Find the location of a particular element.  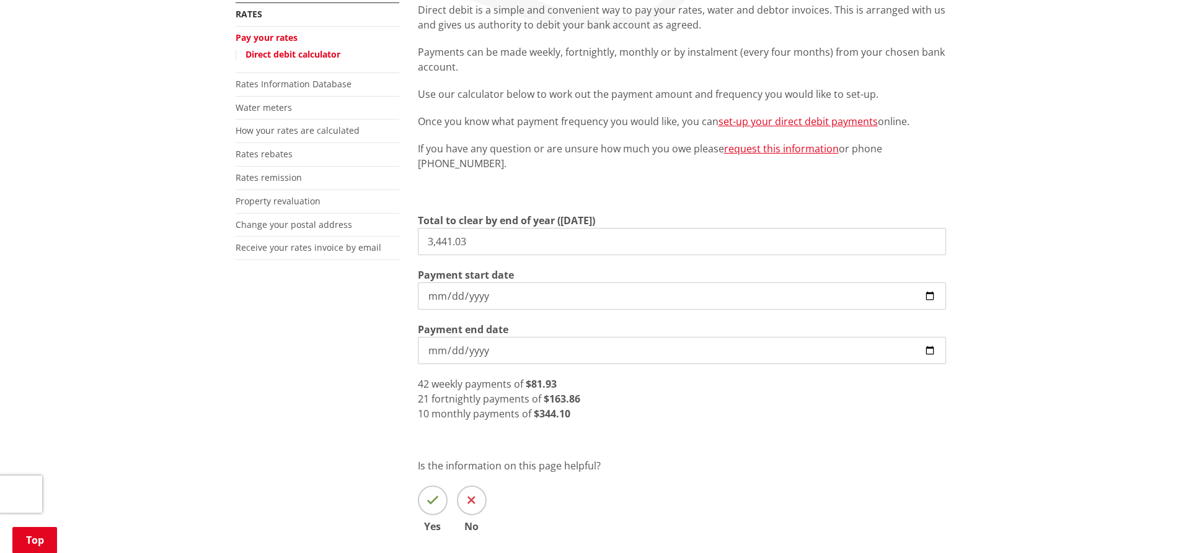

label: Payment end date is located at coordinates (463, 330).